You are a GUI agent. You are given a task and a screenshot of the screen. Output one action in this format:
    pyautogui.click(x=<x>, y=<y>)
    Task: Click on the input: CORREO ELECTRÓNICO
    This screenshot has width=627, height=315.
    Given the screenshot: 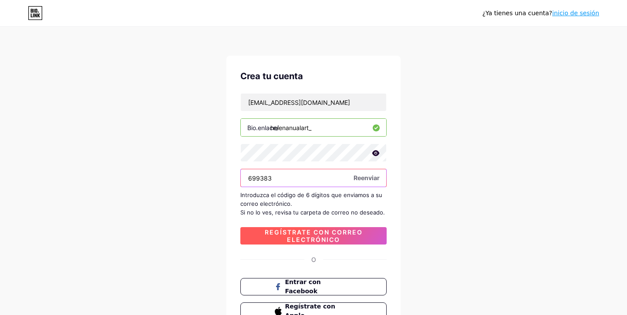 What is the action you would take?
    pyautogui.click(x=314, y=102)
    